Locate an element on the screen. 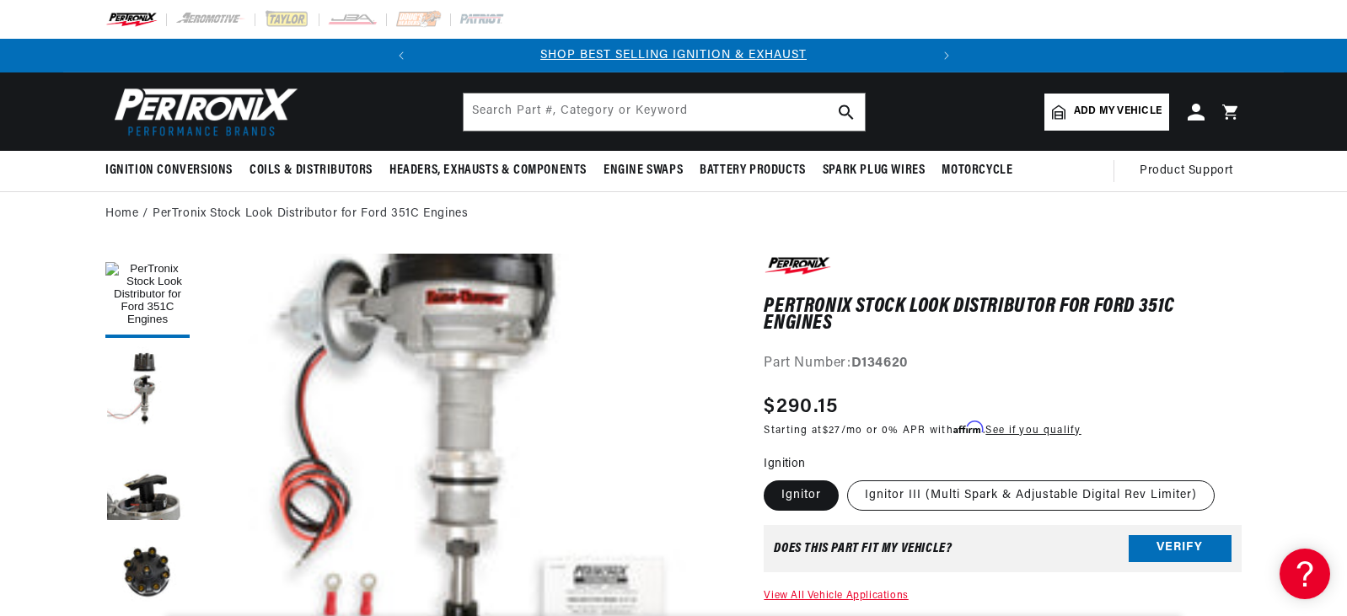 The height and width of the screenshot is (616, 1347). img: Pertronix is located at coordinates (202, 111).